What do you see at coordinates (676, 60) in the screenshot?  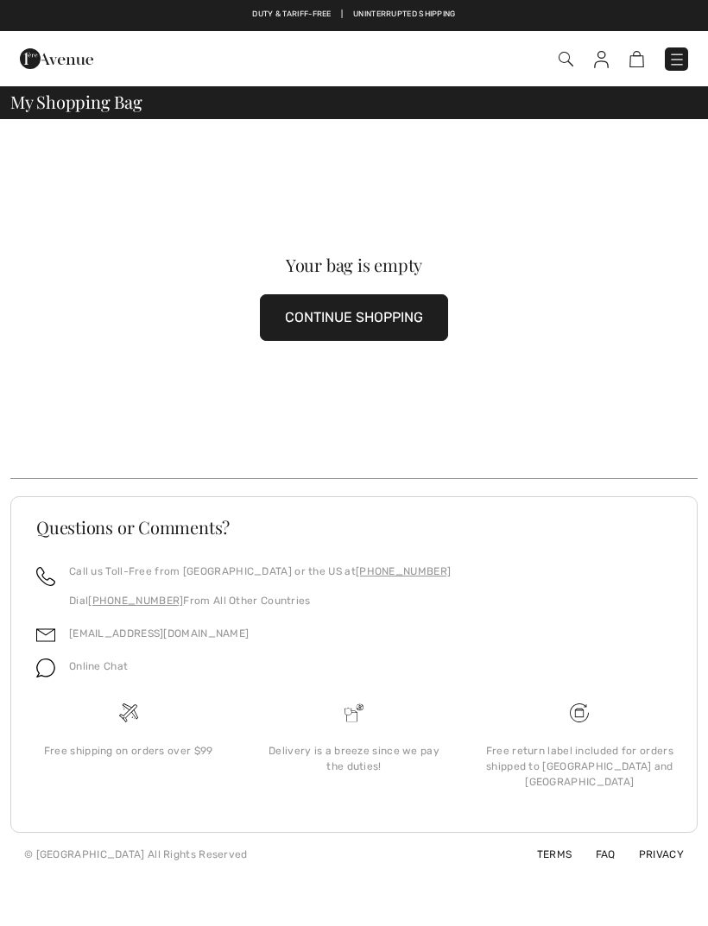 I see `img: Menu` at bounding box center [676, 60].